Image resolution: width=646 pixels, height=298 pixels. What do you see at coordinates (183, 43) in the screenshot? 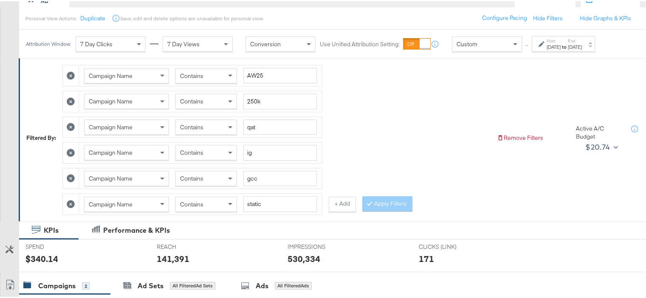
I see `span: 7 Day Views` at bounding box center [183, 43].